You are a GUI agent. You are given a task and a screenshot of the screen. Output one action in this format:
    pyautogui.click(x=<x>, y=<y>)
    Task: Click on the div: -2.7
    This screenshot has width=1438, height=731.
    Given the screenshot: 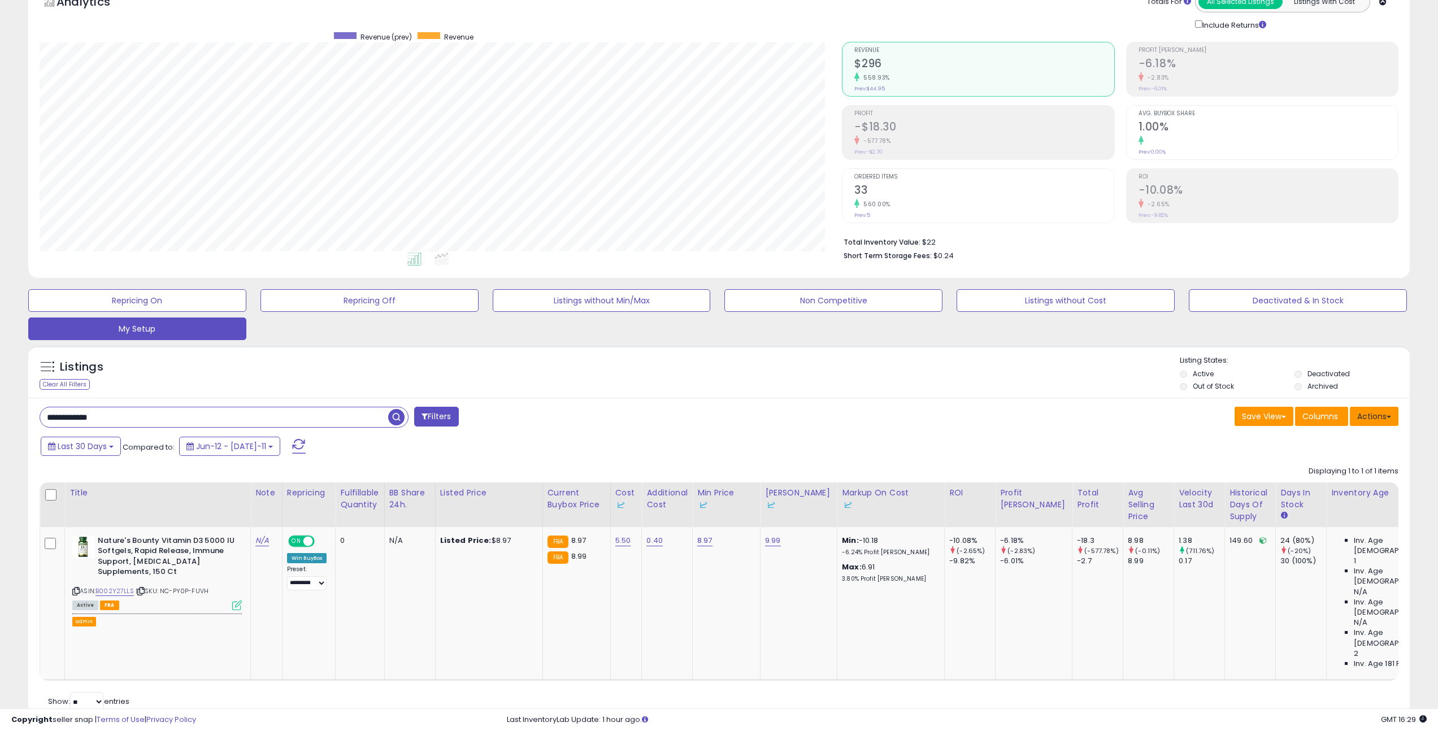 What is the action you would take?
    pyautogui.click(x=1099, y=561)
    